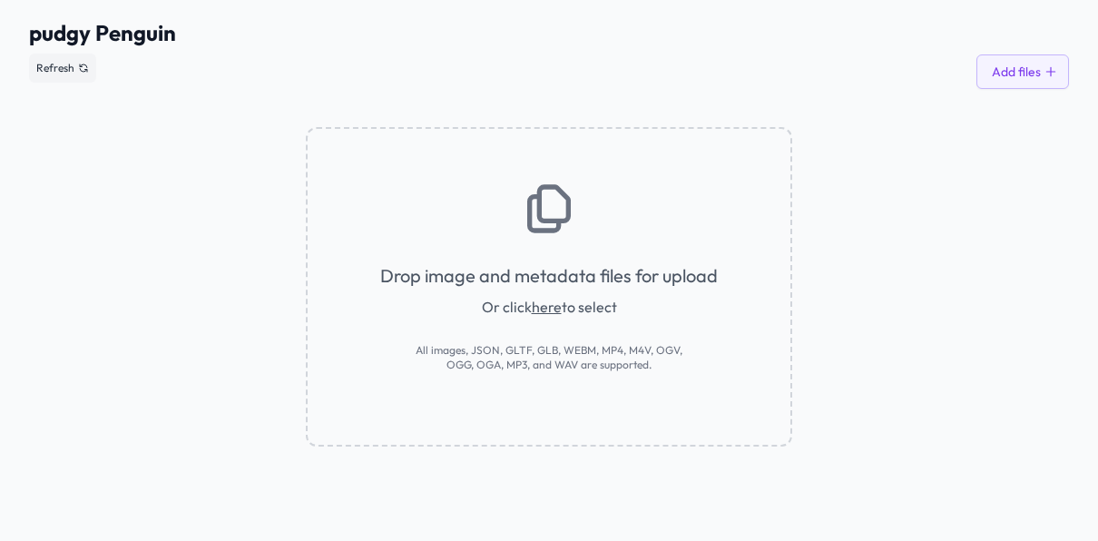  What do you see at coordinates (55, 68) in the screenshot?
I see `span: Refresh` at bounding box center [55, 68].